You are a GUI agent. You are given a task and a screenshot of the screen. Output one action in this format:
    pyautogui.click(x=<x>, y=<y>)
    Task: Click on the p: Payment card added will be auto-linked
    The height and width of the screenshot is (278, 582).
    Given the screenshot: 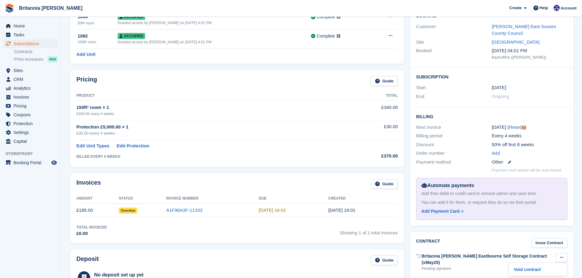 What is the action you would take?
    pyautogui.click(x=526, y=170)
    